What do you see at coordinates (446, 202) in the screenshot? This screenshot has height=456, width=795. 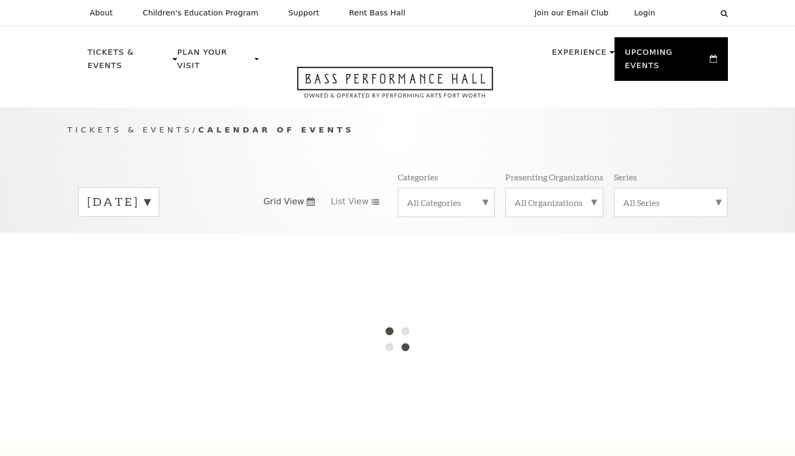 I see `label: All Categories` at bounding box center [446, 202].